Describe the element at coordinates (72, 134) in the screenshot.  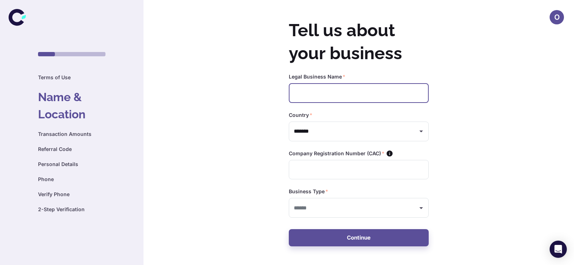
I see `h6: Transaction Amounts` at that location.